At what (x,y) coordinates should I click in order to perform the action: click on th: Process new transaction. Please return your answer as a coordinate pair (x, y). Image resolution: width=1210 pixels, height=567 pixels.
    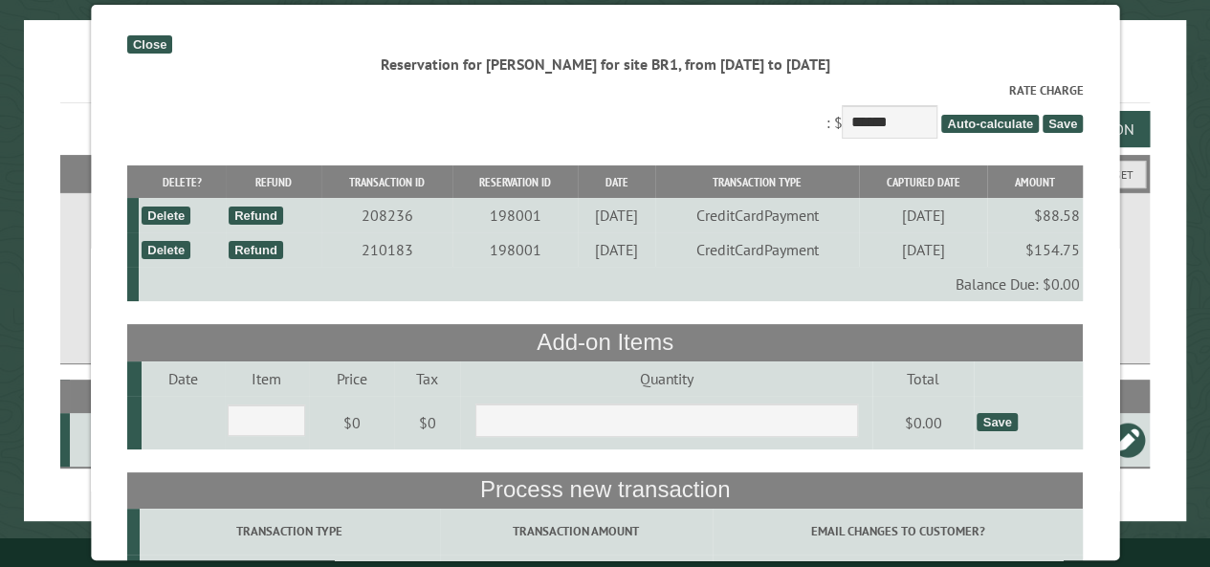
    Looking at the image, I should click on (604, 491).